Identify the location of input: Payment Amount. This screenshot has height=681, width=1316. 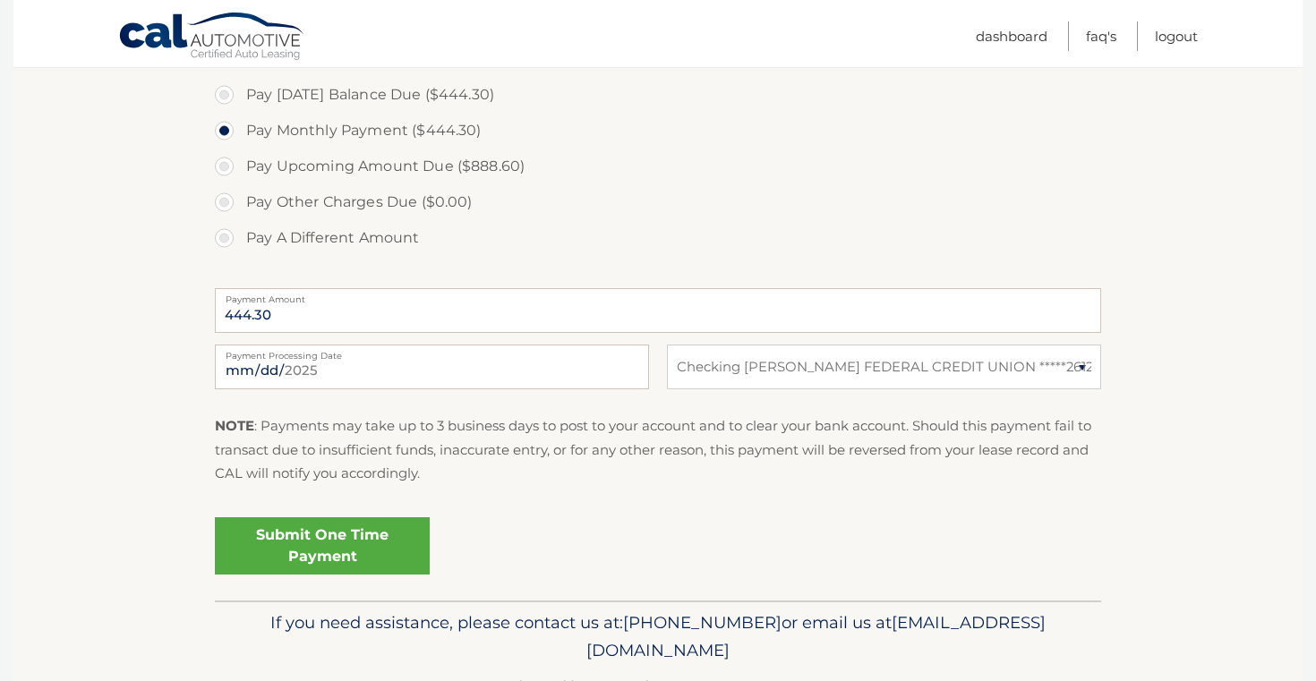
(658, 311).